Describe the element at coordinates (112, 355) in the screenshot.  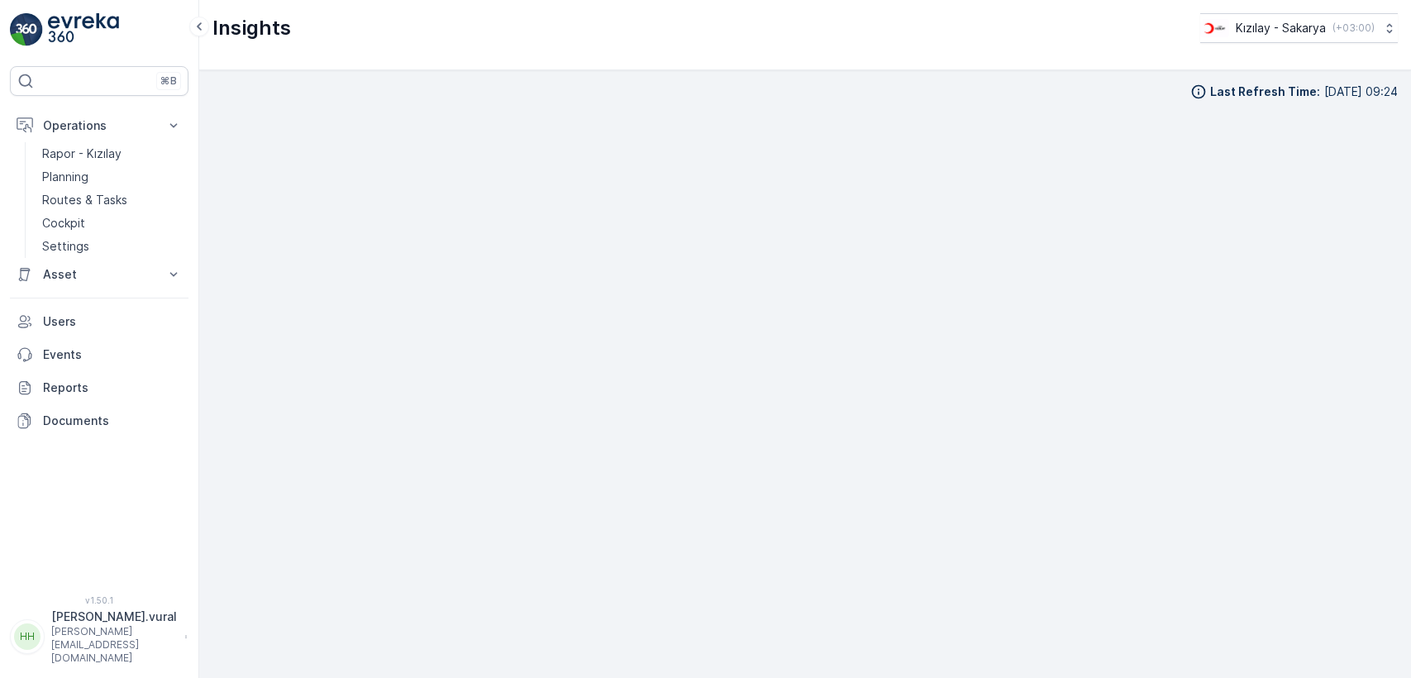
I see `p: Events` at that location.